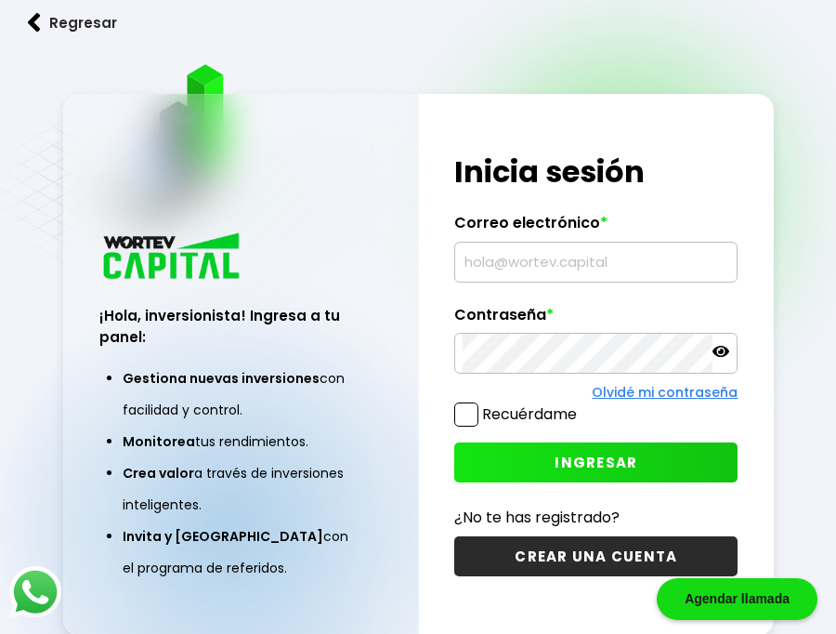 The height and width of the screenshot is (634, 836). Describe the element at coordinates (596, 556) in the screenshot. I see `button: CREAR UNA CUENTA` at that location.